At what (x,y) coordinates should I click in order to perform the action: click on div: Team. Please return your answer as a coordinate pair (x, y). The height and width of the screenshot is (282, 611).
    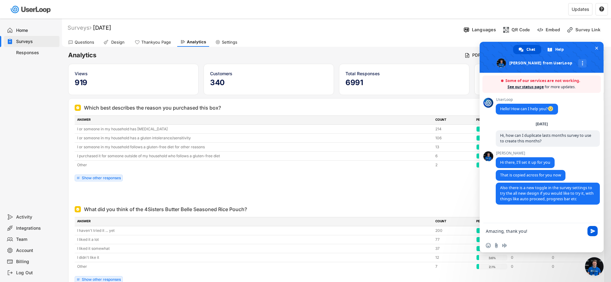
    Looking at the image, I should click on (37, 239).